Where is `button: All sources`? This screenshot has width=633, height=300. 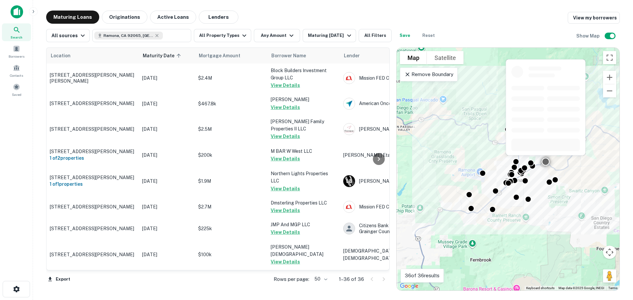 button: All sources is located at coordinates (68, 36).